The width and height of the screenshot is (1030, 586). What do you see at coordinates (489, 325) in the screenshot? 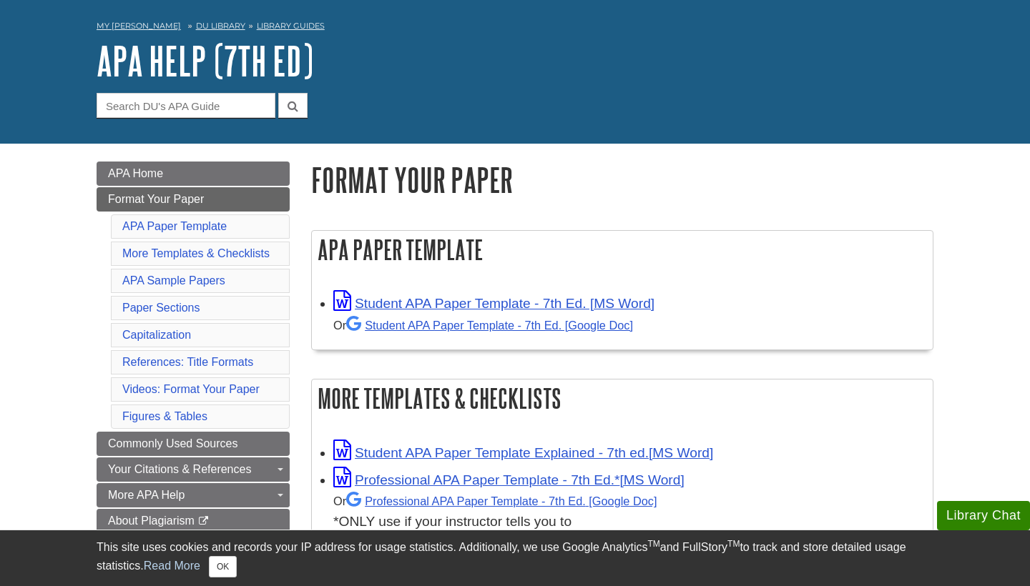
I see `a: Student APA Paper Template - 7th Ed. [Google Doc]` at bounding box center [489, 325].